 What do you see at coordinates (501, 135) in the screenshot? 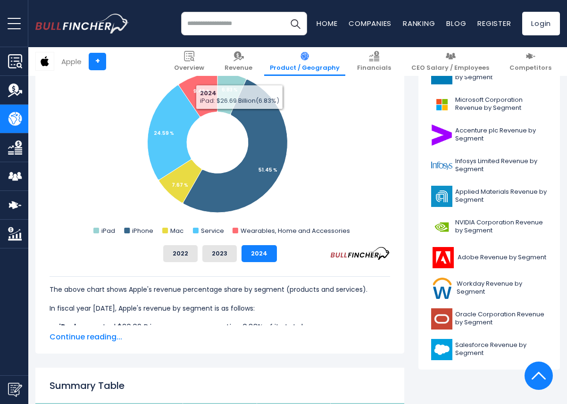
I see `span: Accenture plc Revenue by Segment` at bounding box center [501, 135].